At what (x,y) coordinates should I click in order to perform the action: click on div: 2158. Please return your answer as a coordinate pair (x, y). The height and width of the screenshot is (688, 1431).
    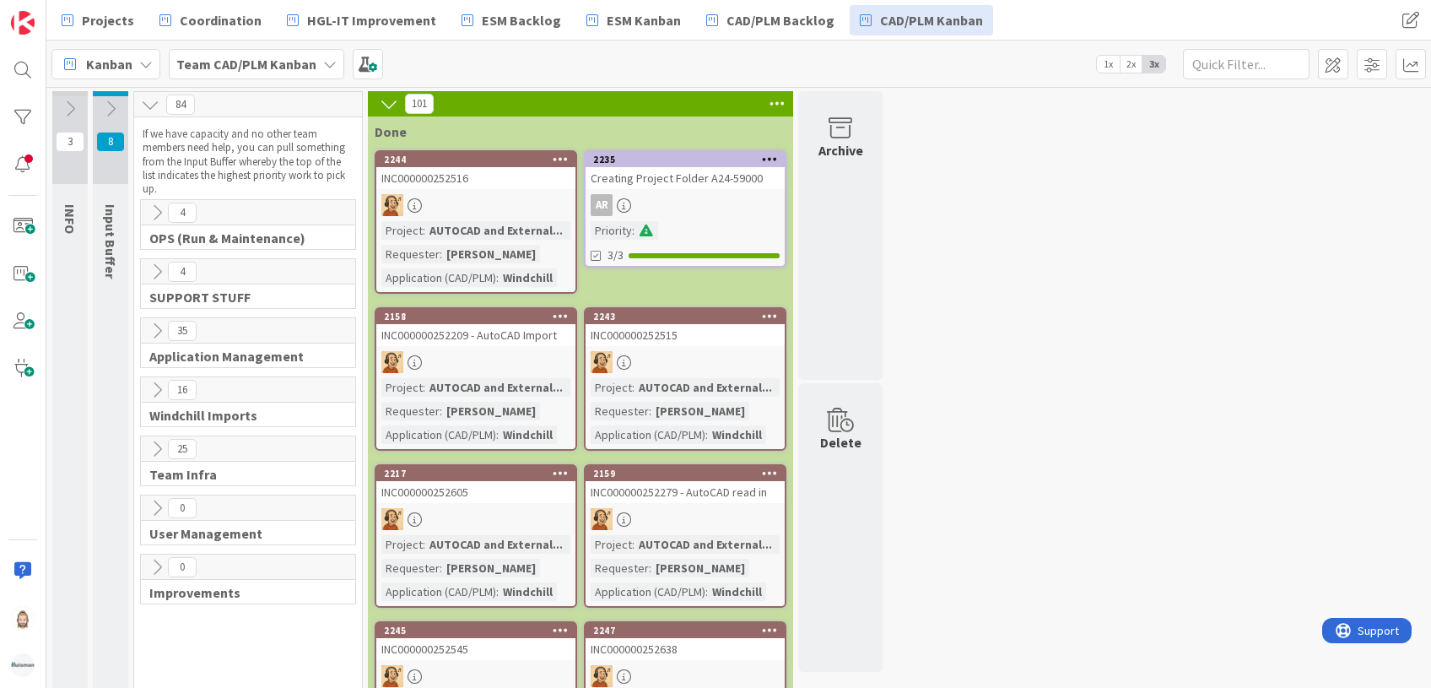
    Looking at the image, I should click on (479, 316).